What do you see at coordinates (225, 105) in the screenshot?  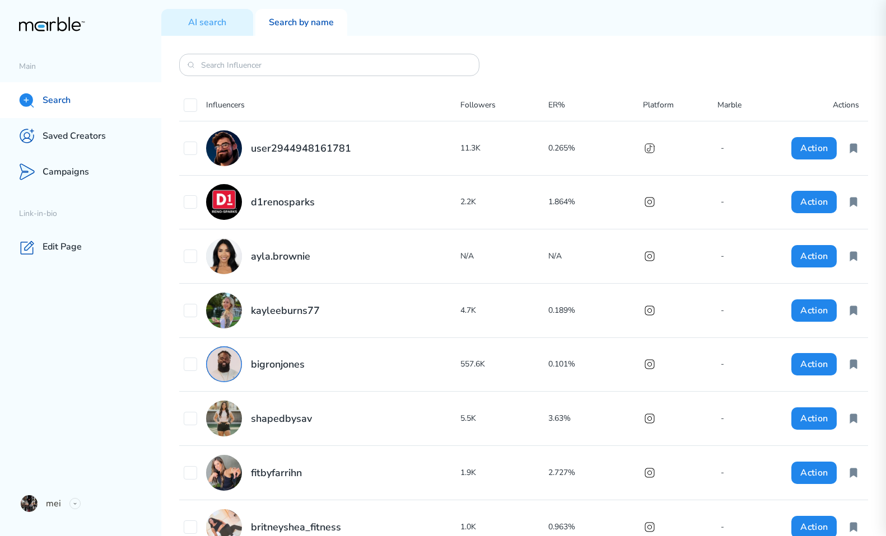 I see `p: Influencers` at bounding box center [225, 105].